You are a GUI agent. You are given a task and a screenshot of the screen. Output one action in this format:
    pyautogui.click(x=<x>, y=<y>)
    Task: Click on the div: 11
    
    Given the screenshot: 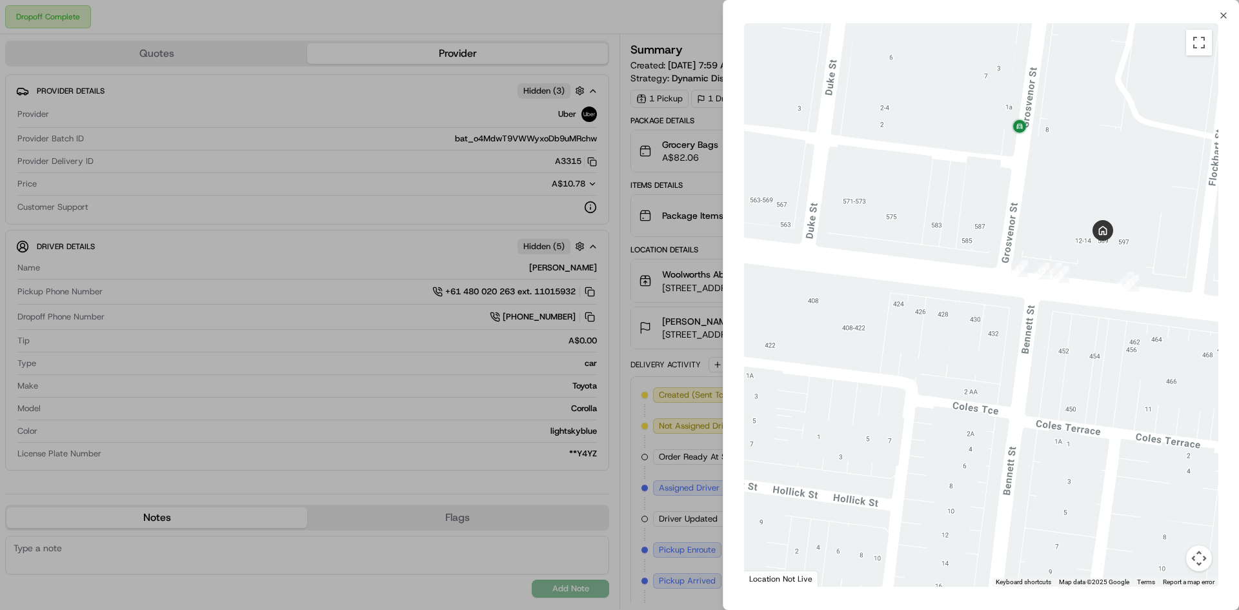 What is the action you would take?
    pyautogui.click(x=1130, y=283)
    